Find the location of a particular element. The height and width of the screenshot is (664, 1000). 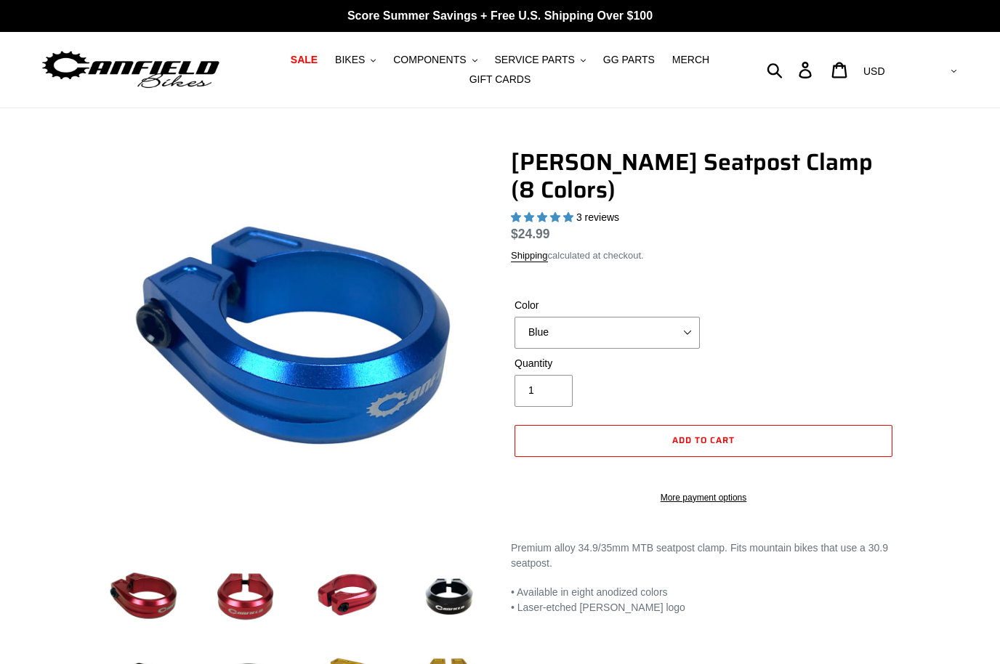

span: BIKES is located at coordinates (349, 60).